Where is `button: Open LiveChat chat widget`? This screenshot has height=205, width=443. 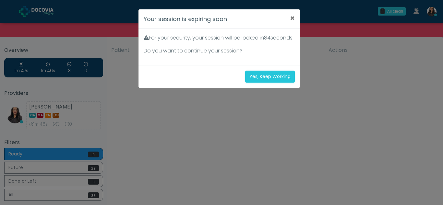 button: Open LiveChat chat widget is located at coordinates (15, 12).